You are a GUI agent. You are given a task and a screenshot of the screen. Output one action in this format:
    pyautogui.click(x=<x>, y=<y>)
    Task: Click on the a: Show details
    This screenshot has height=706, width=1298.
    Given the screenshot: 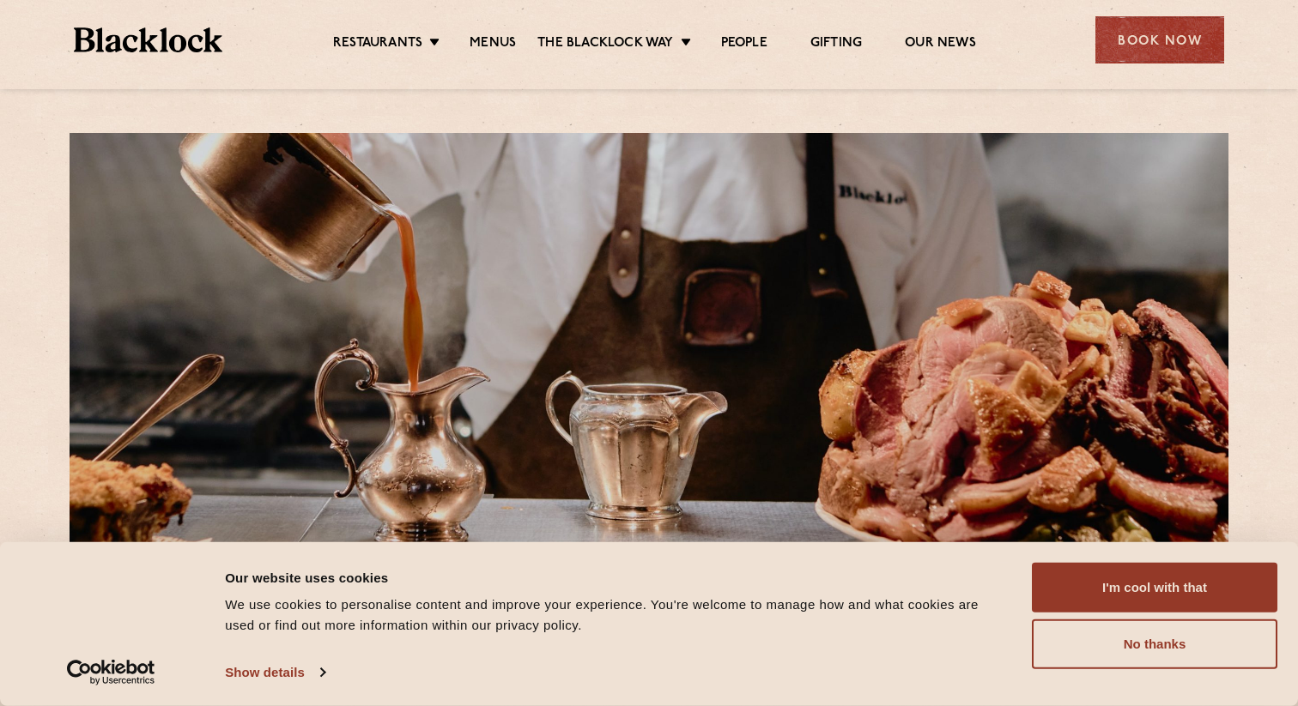 What is the action you would take?
    pyautogui.click(x=275, y=673)
    